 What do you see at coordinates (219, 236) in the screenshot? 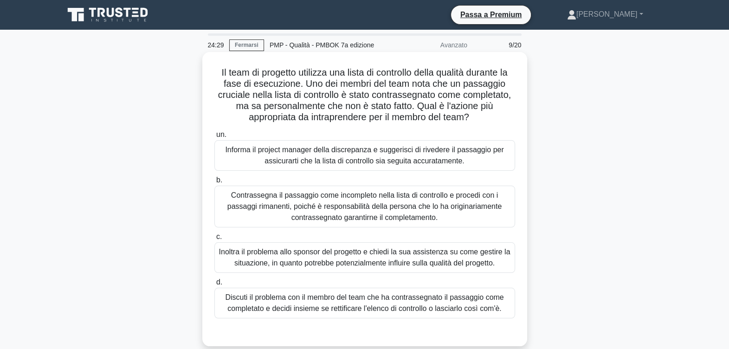
I see `span: c.` at bounding box center [219, 236].